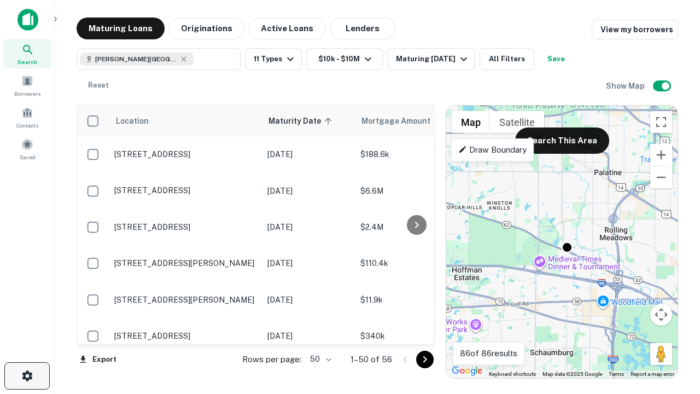 Image resolution: width=700 pixels, height=394 pixels. I want to click on div: Contacts, so click(27, 117).